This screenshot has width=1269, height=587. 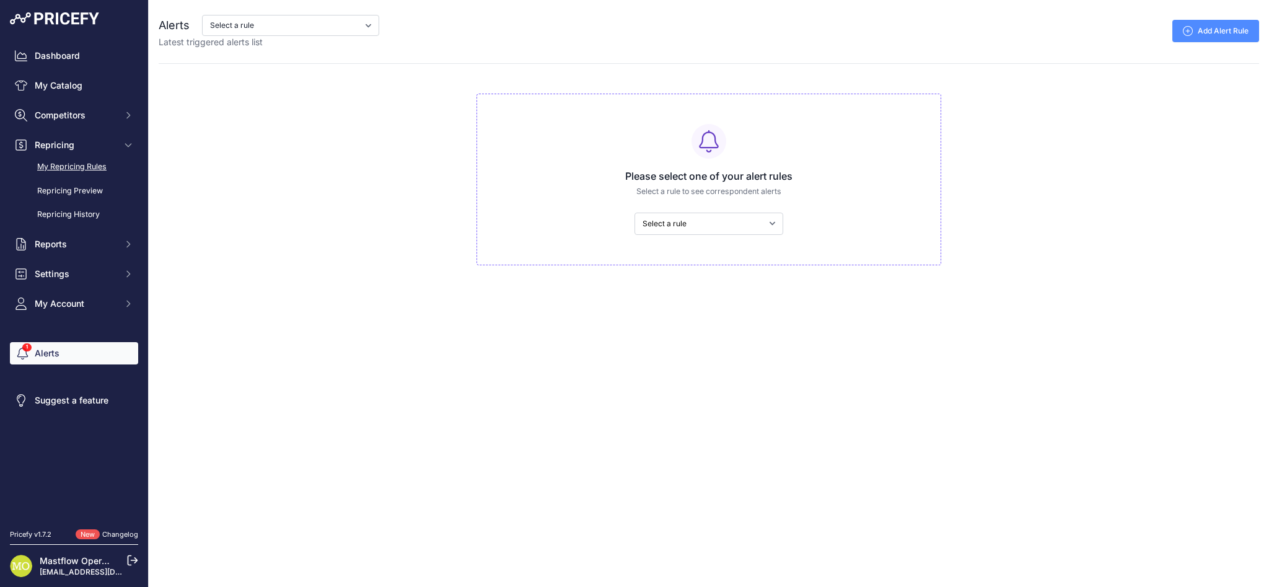 What do you see at coordinates (74, 304) in the screenshot?
I see `button: My Account` at bounding box center [74, 304].